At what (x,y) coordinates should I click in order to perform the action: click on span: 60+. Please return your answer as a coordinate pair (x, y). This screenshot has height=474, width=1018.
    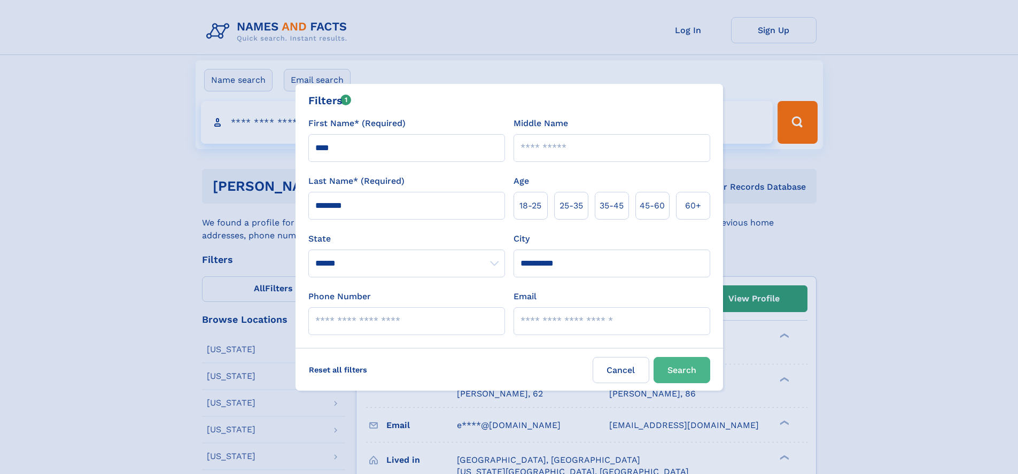
    Looking at the image, I should click on (693, 206).